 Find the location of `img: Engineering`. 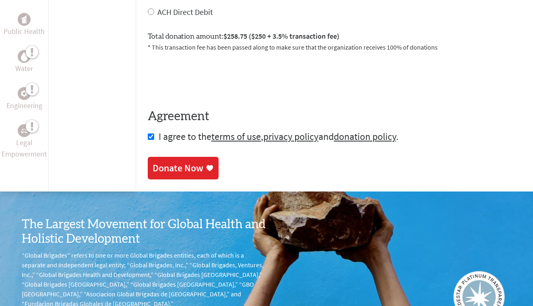

img: Engineering is located at coordinates (24, 93).